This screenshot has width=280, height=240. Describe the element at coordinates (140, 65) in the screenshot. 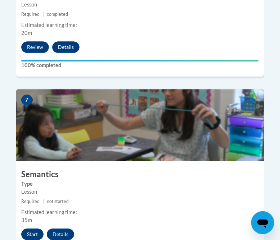

I see `label: 100% completed` at that location.